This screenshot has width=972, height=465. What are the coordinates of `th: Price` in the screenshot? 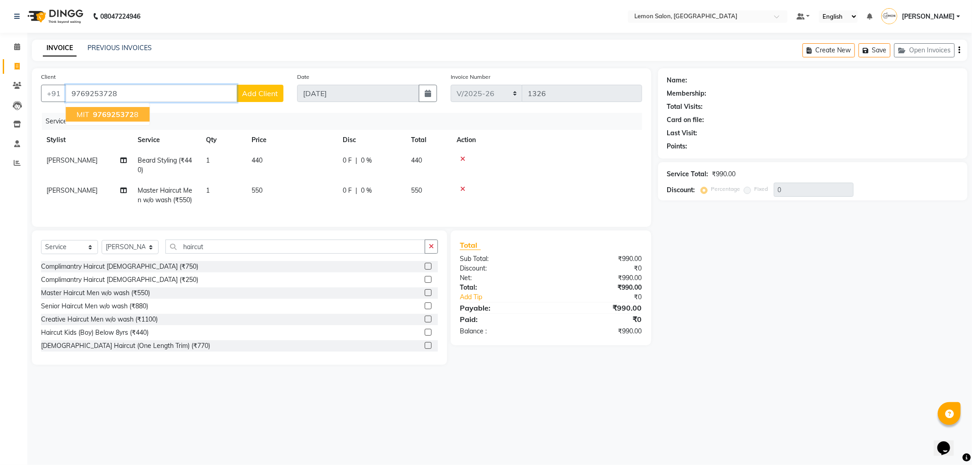 It's located at (292, 140).